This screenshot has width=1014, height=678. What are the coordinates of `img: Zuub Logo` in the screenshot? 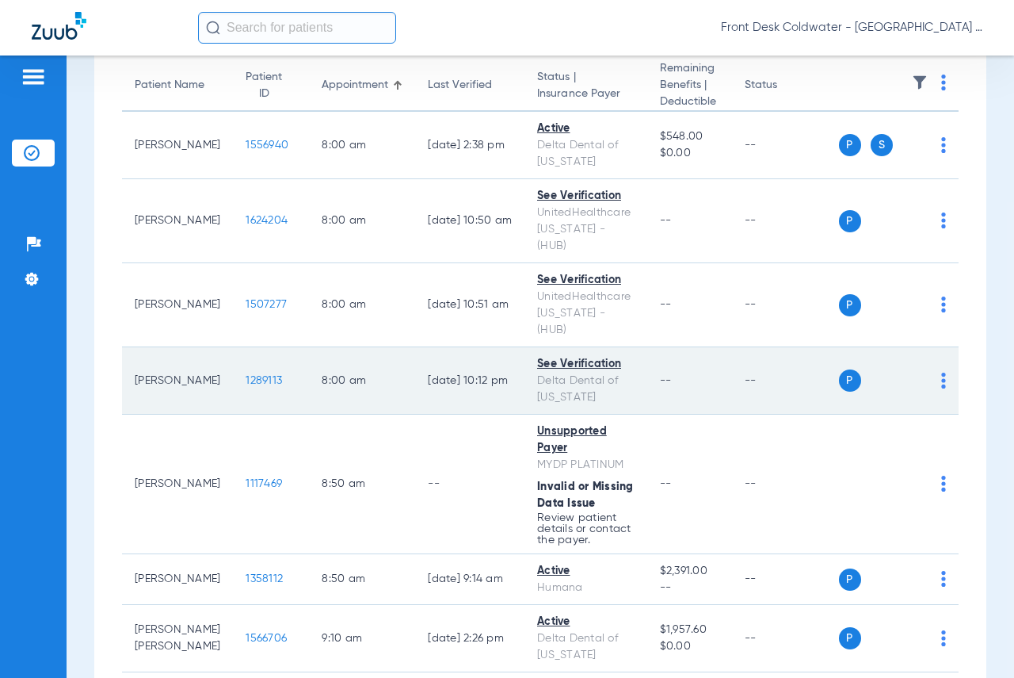 It's located at (59, 25).